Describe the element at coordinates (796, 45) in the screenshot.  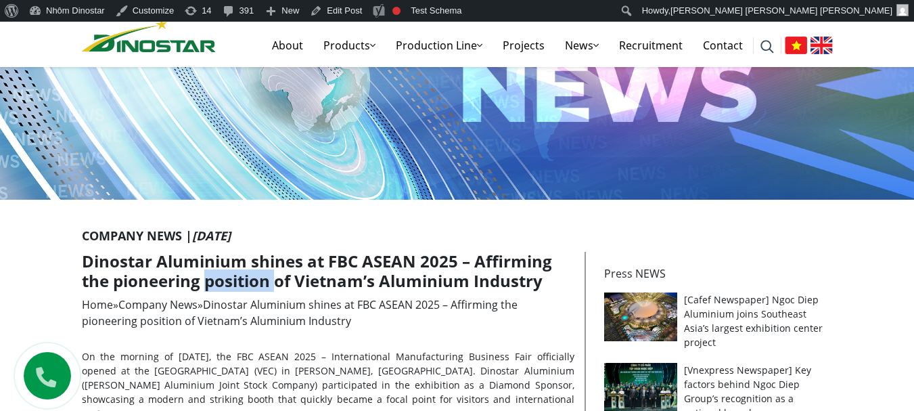
I see `img: Tiếng Việt` at that location.